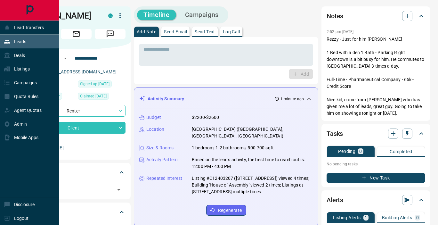  What do you see at coordinates (335, 134) in the screenshot?
I see `h2: Tasks` at bounding box center [335, 134].